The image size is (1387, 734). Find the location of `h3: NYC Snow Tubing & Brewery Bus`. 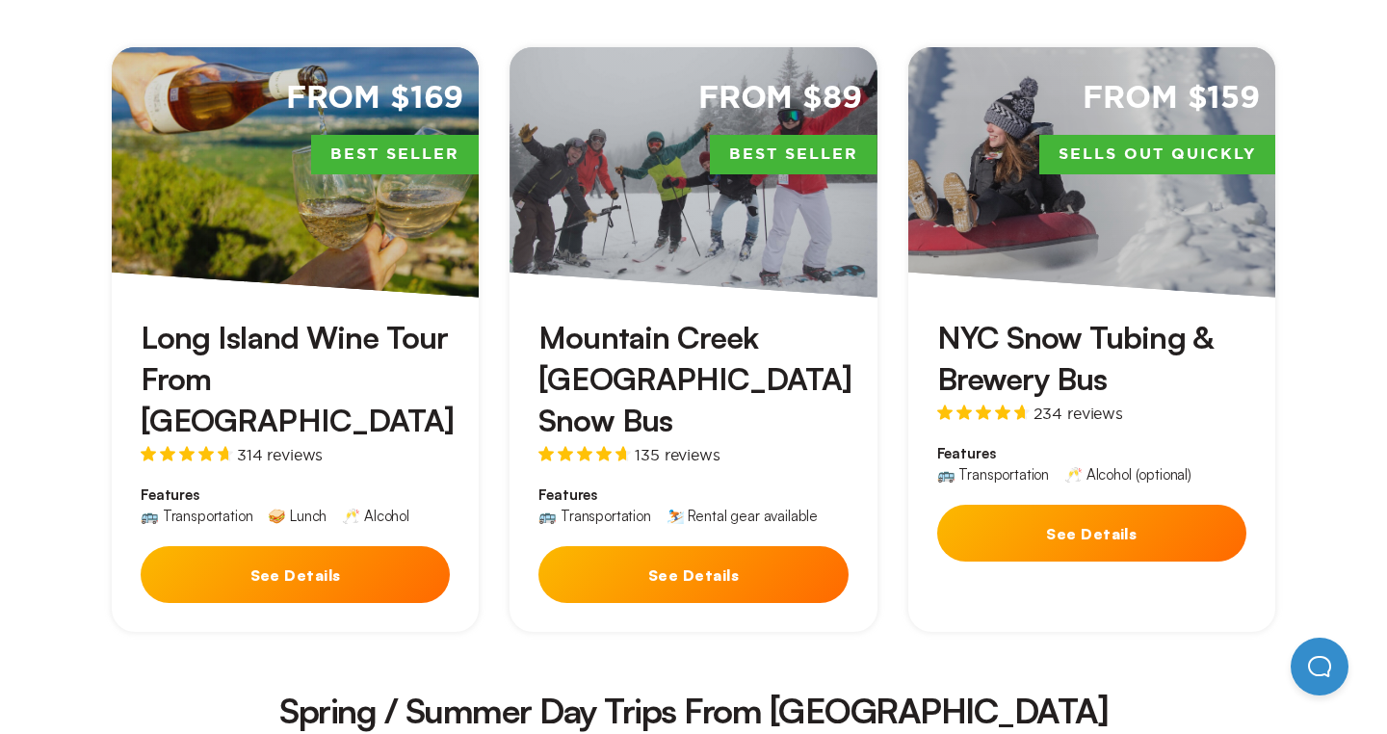

h3: NYC Snow Tubing & Brewery Bus is located at coordinates (1092, 358).